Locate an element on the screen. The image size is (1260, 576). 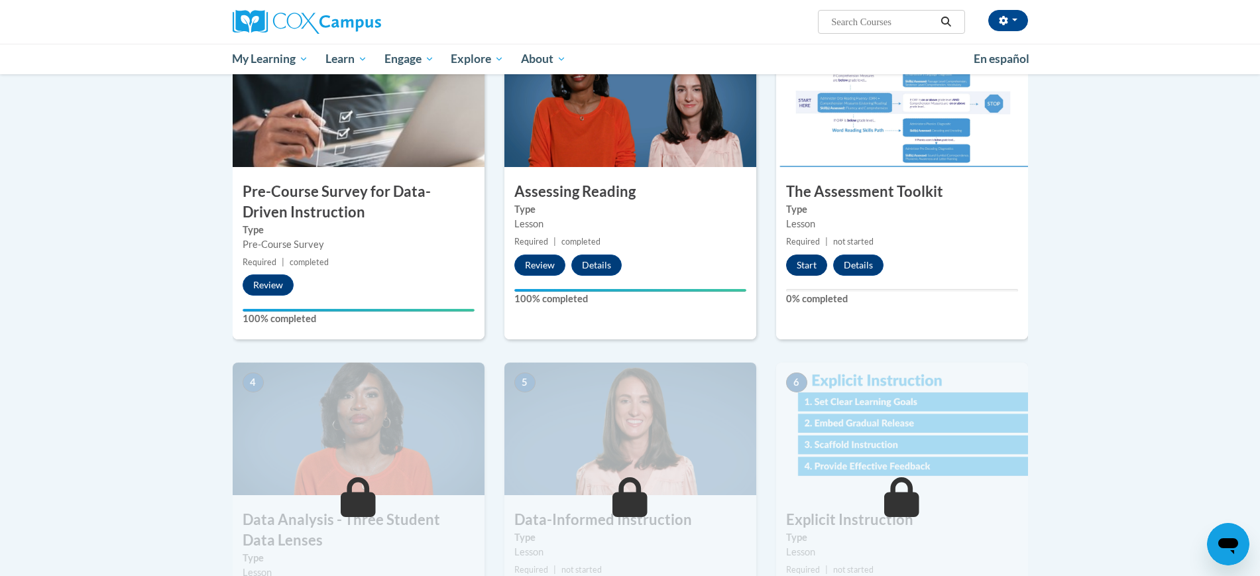
h3: Data Analysis - Three Student Data Lenses is located at coordinates (359, 530).